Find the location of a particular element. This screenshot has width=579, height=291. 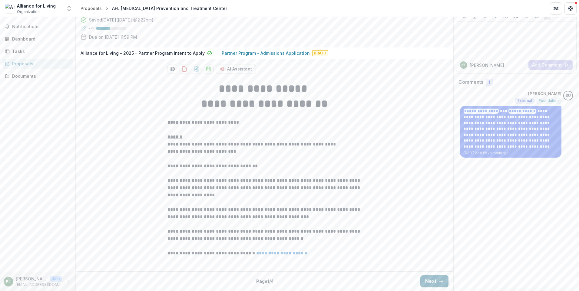

div: Alliance for Living is located at coordinates (36, 6).